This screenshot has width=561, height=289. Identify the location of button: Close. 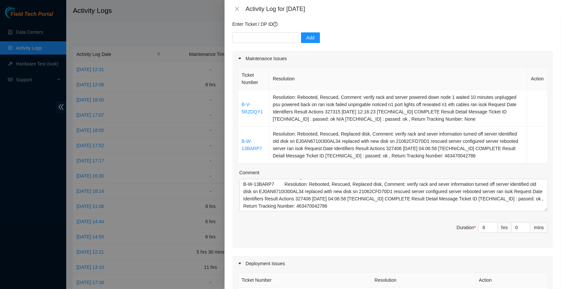
(237, 9).